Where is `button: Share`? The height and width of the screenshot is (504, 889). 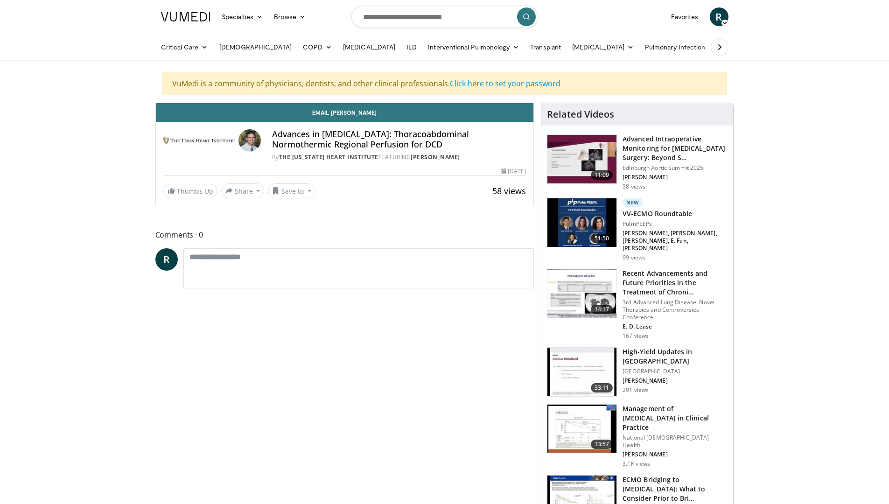
button: Share is located at coordinates (243, 191).